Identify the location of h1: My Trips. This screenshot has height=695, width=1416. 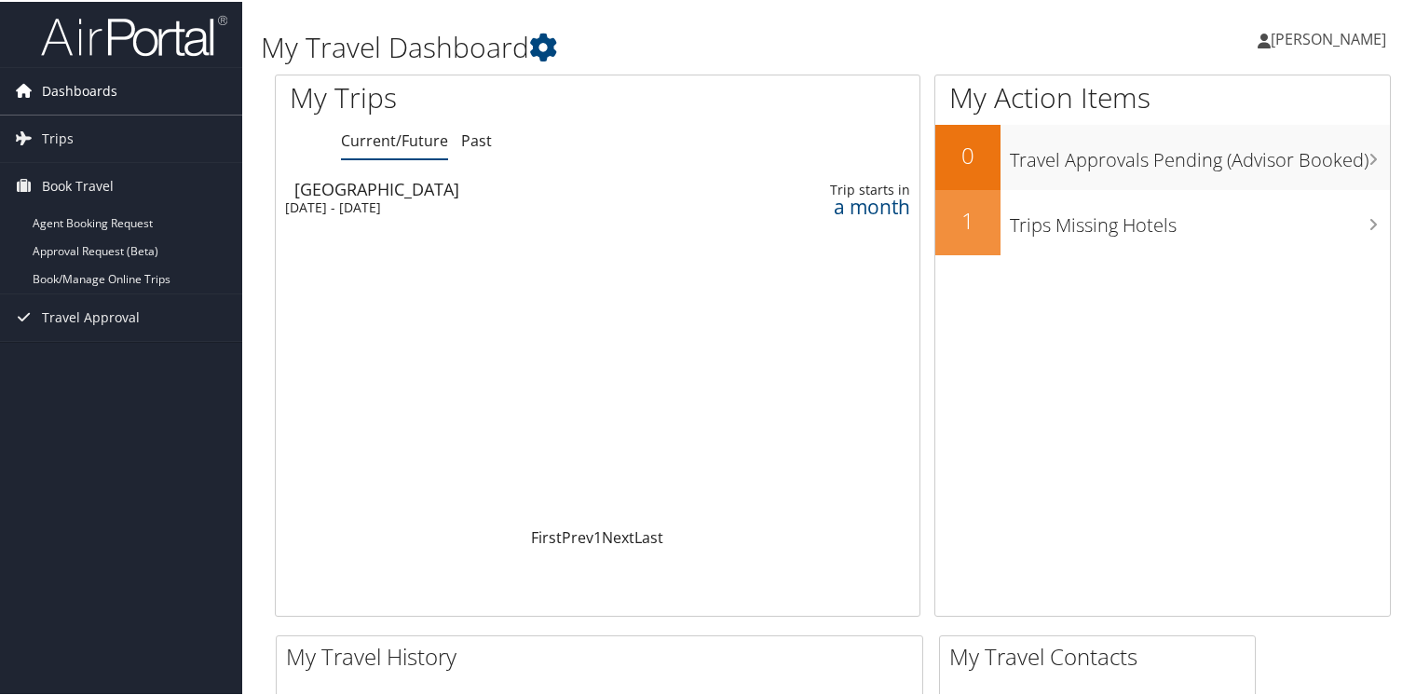
(463, 96).